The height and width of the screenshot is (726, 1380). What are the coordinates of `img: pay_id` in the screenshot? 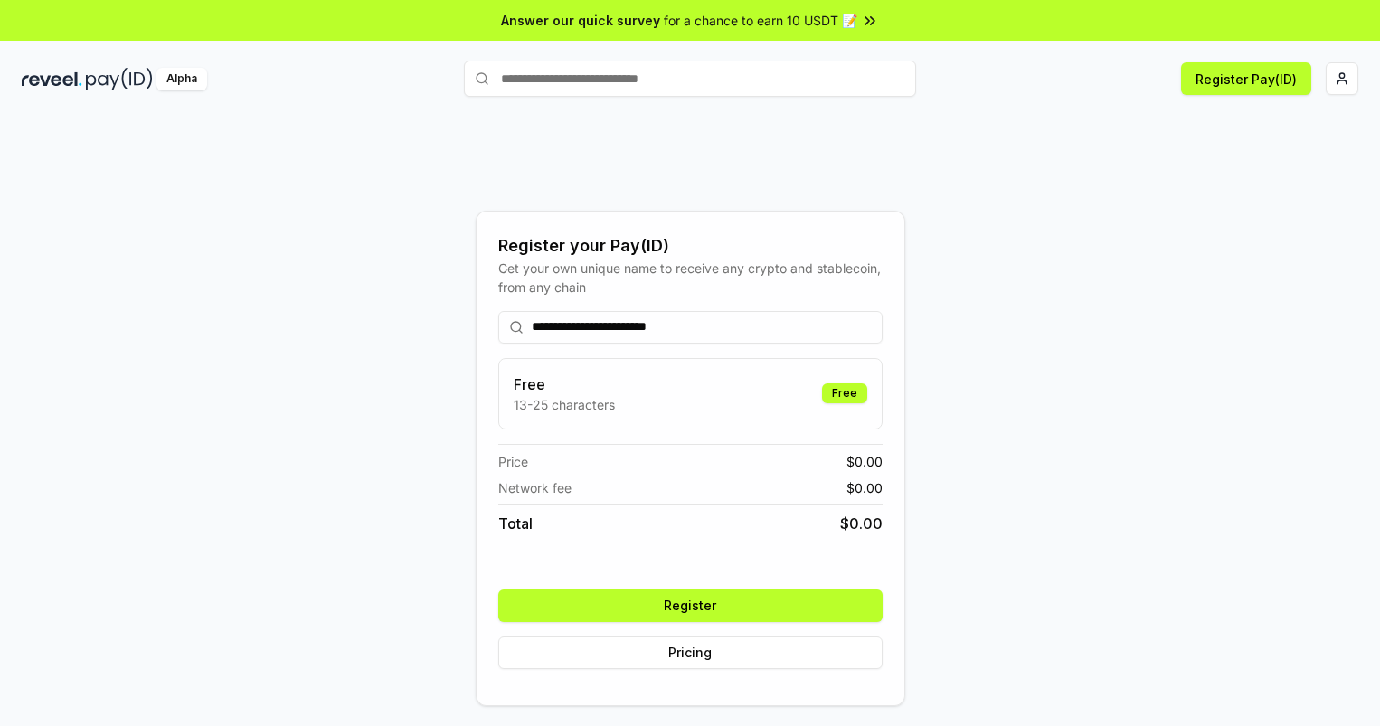 It's located at (119, 79).